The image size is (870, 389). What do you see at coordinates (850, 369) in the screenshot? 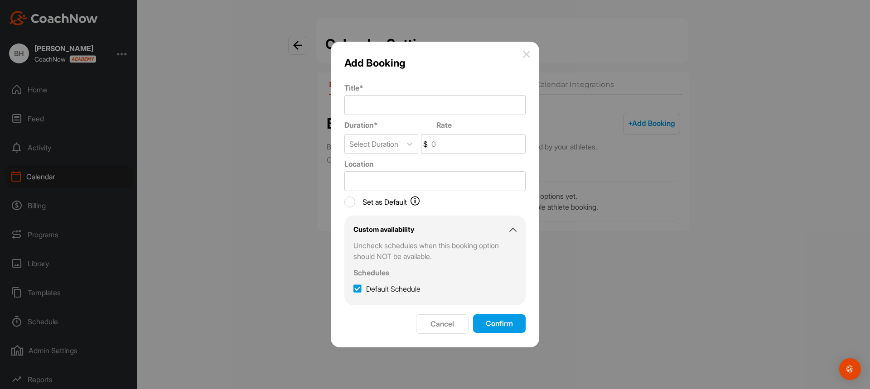
I see `div: Open Intercom Messenger` at bounding box center [850, 369].